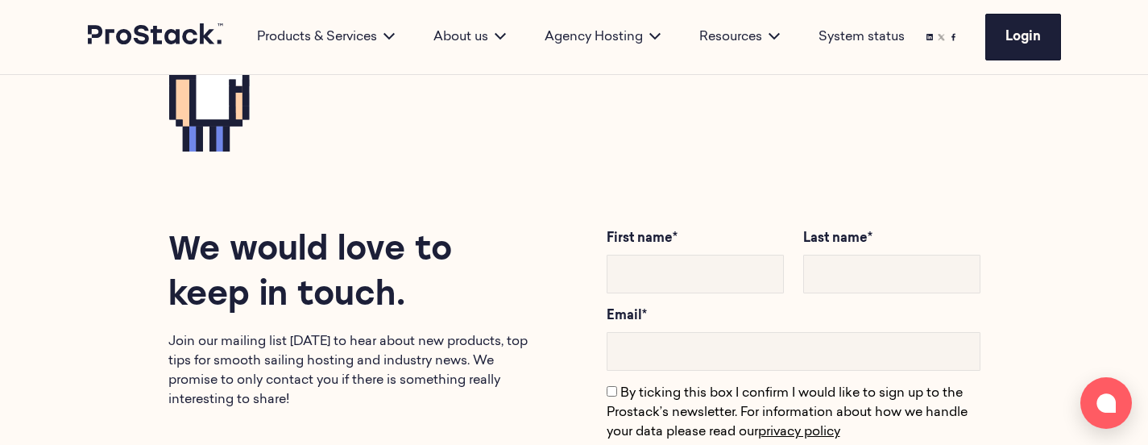  What do you see at coordinates (861, 37) in the screenshot?
I see `a: System status` at bounding box center [861, 37].